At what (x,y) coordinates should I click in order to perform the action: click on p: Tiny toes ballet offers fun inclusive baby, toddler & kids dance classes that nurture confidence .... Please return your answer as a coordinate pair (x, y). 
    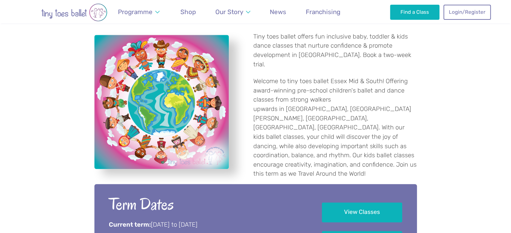
    Looking at the image, I should click on (335, 51).